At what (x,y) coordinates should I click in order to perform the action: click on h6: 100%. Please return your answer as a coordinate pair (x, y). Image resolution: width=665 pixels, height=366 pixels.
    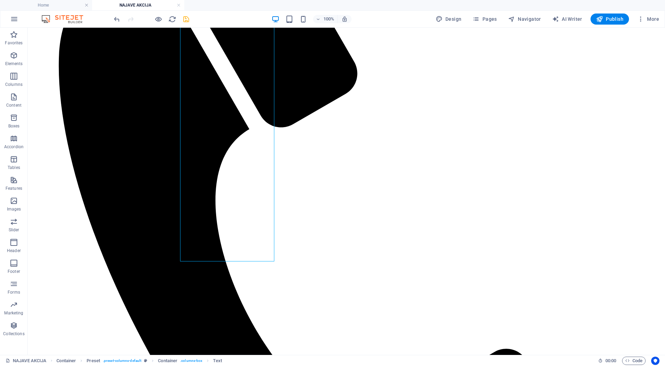
    Looking at the image, I should click on (329, 19).